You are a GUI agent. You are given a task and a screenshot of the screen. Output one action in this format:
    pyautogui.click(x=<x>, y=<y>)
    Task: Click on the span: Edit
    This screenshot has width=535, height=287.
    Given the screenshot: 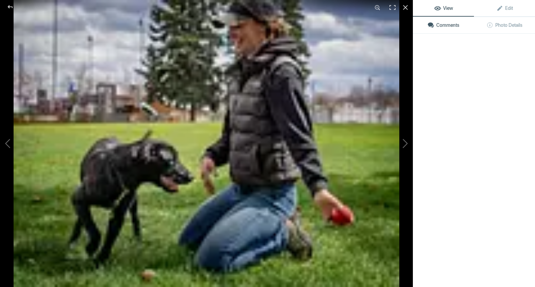 What is the action you would take?
    pyautogui.click(x=505, y=8)
    